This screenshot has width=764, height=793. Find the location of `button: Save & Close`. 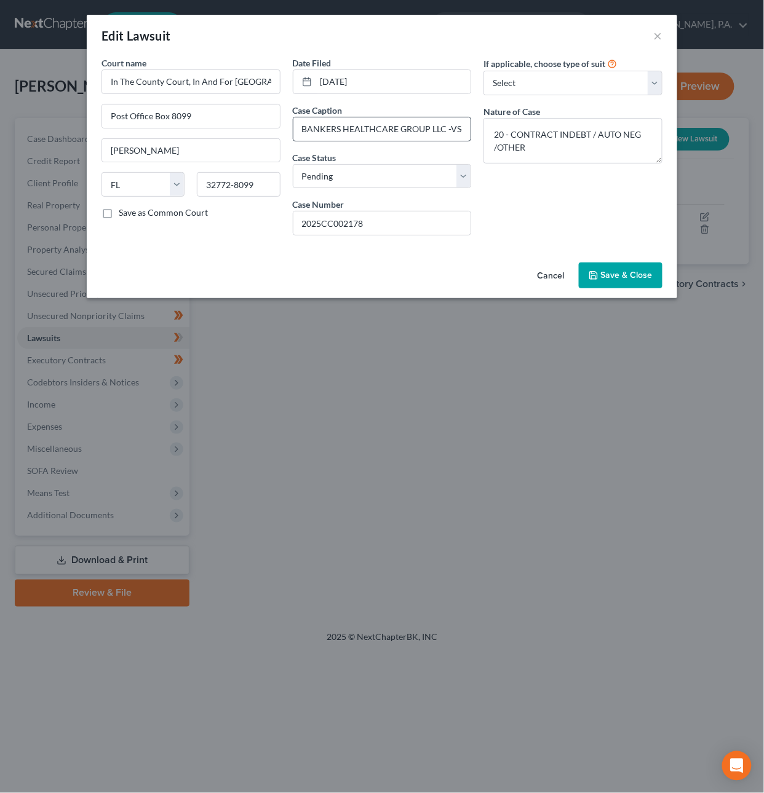

button: Save & Close is located at coordinates (620, 276).